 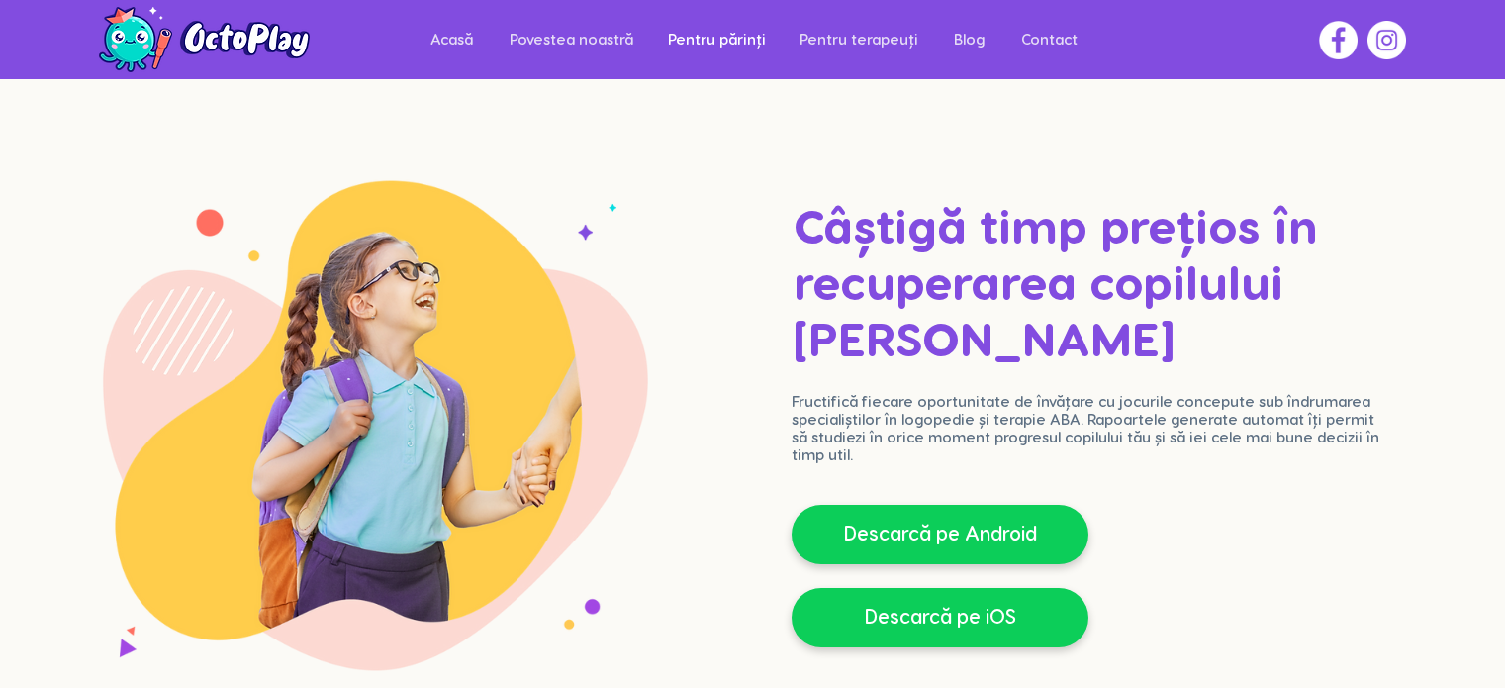 What do you see at coordinates (859, 40) in the screenshot?
I see `a: Pentru terapeuți` at bounding box center [859, 40].